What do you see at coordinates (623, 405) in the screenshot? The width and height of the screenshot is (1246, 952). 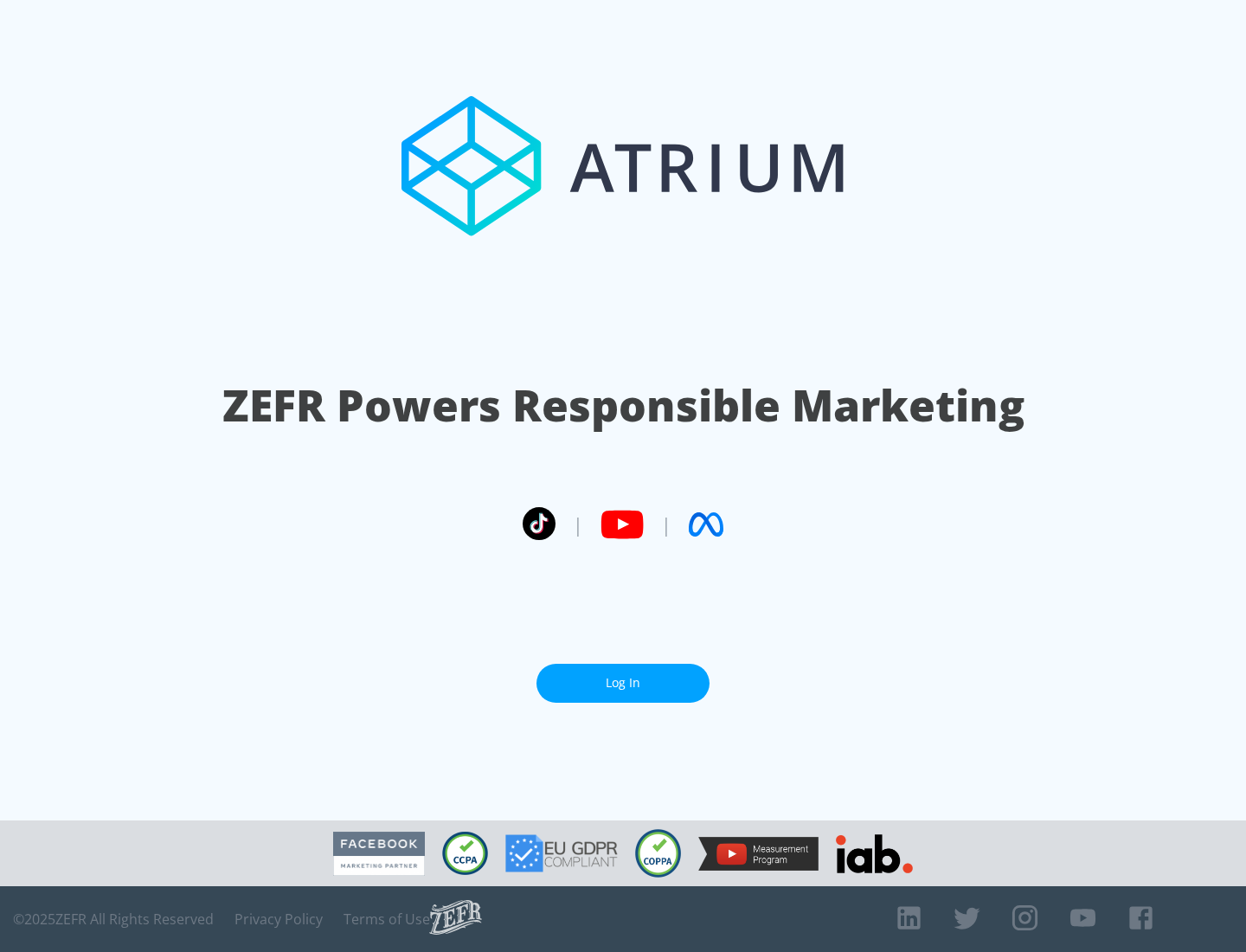 I see `h1: ZEFR Powers Responsible Marketing` at bounding box center [623, 405].